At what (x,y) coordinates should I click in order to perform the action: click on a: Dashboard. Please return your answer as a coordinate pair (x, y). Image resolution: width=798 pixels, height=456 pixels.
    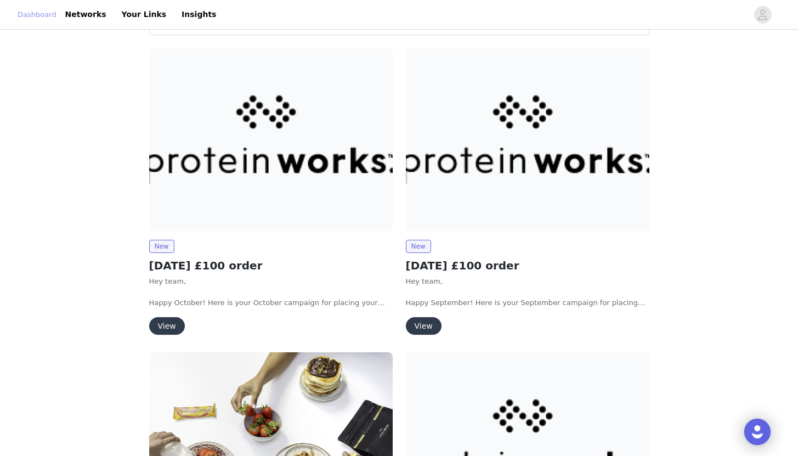
    Looking at the image, I should click on (37, 15).